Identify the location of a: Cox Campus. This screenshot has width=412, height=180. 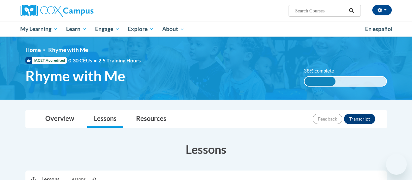
(79, 11).